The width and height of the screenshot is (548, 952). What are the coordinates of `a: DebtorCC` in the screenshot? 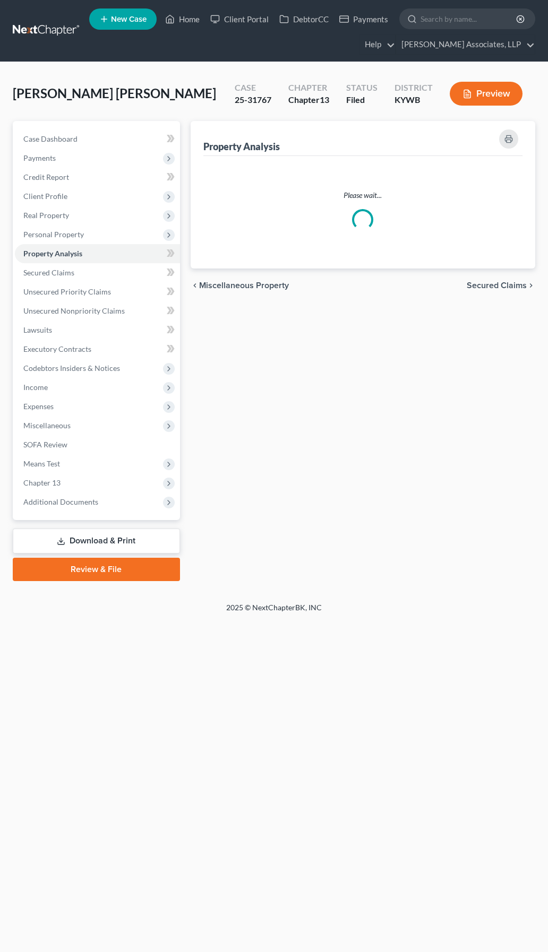 It's located at (304, 19).